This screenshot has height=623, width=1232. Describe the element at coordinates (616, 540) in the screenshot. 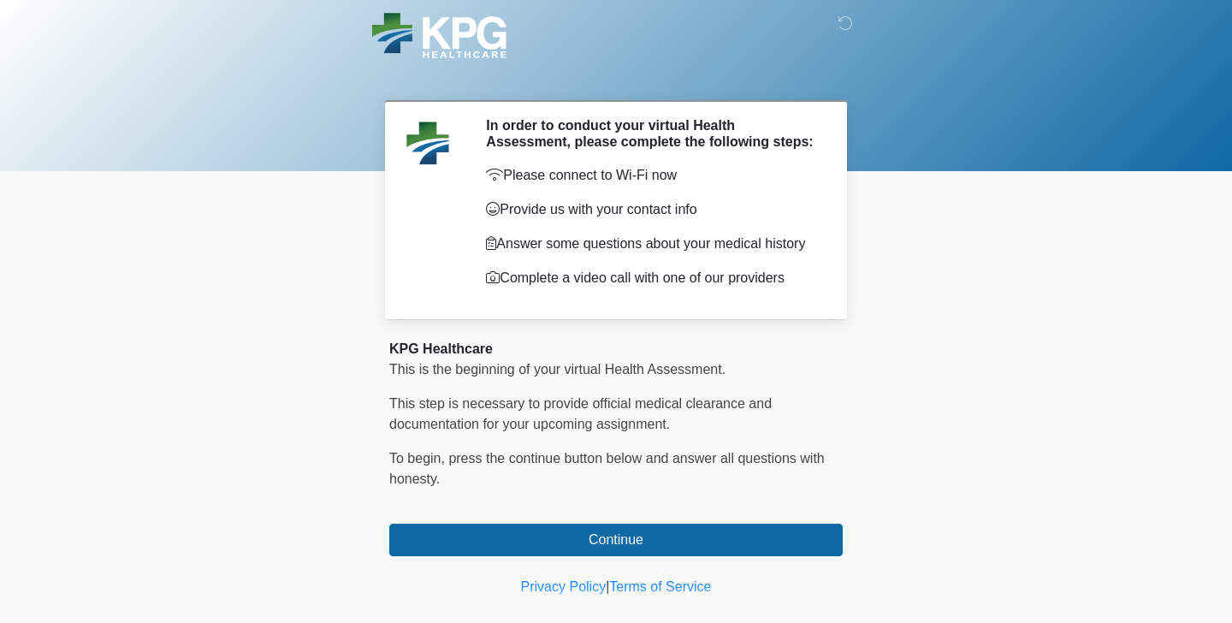

I see `button: Continue` at that location.